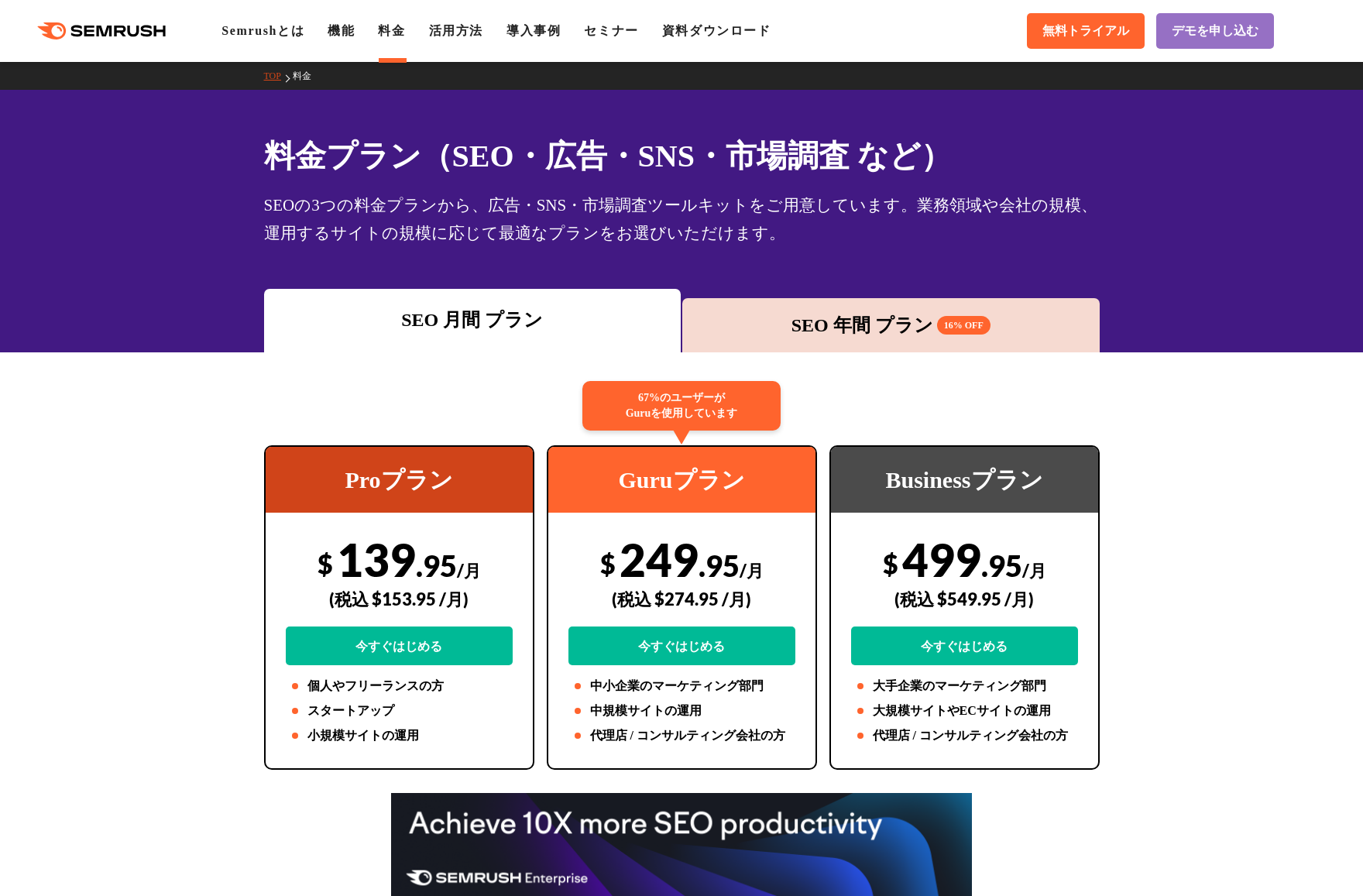 The height and width of the screenshot is (896, 1363). Describe the element at coordinates (682, 219) in the screenshot. I see `div: SEOの3つの料金プランから、広告・SNS・市場調査ツールキットをご用意しています。業務領域や会社の規模、運用するサイトの規模に応じて最適なプランをお選びいただけます。` at that location.